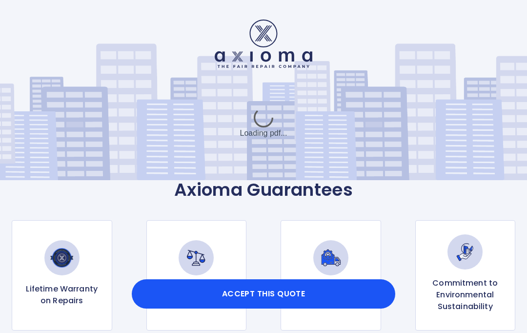 The height and width of the screenshot is (333, 527). What do you see at coordinates (264, 294) in the screenshot?
I see `button: Accept this Quote` at bounding box center [264, 294].